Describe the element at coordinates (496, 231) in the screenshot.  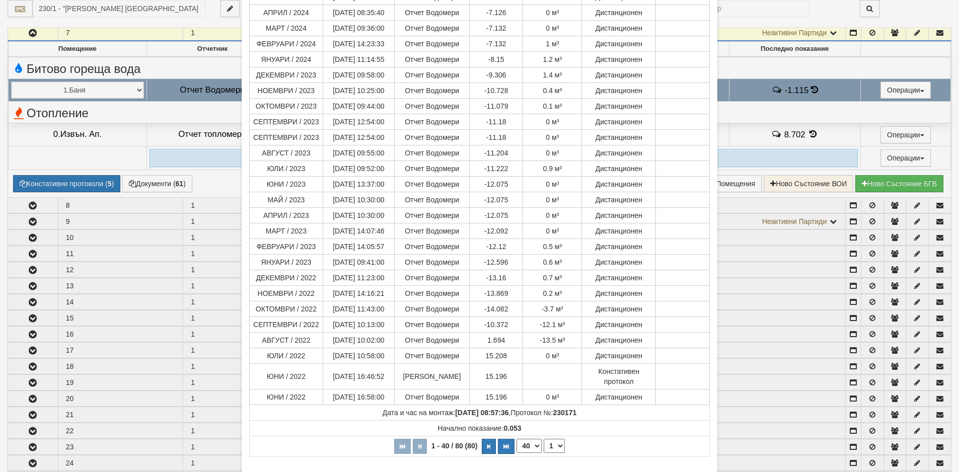
I see `span: -12.092` at that location.